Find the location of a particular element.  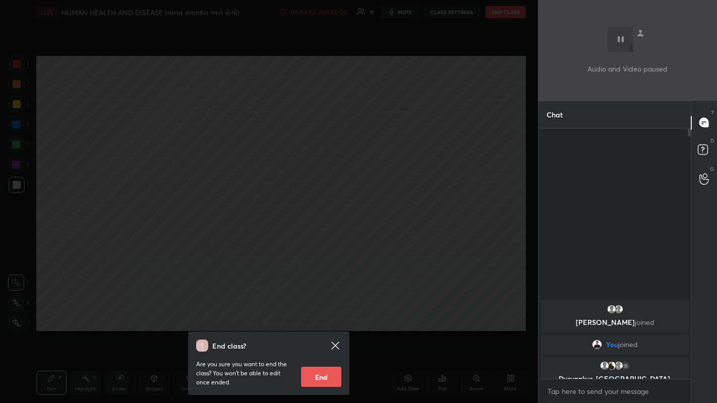

p: Are you sure you want to end the class? You won’t be able to edit once ended. is located at coordinates (244, 374).